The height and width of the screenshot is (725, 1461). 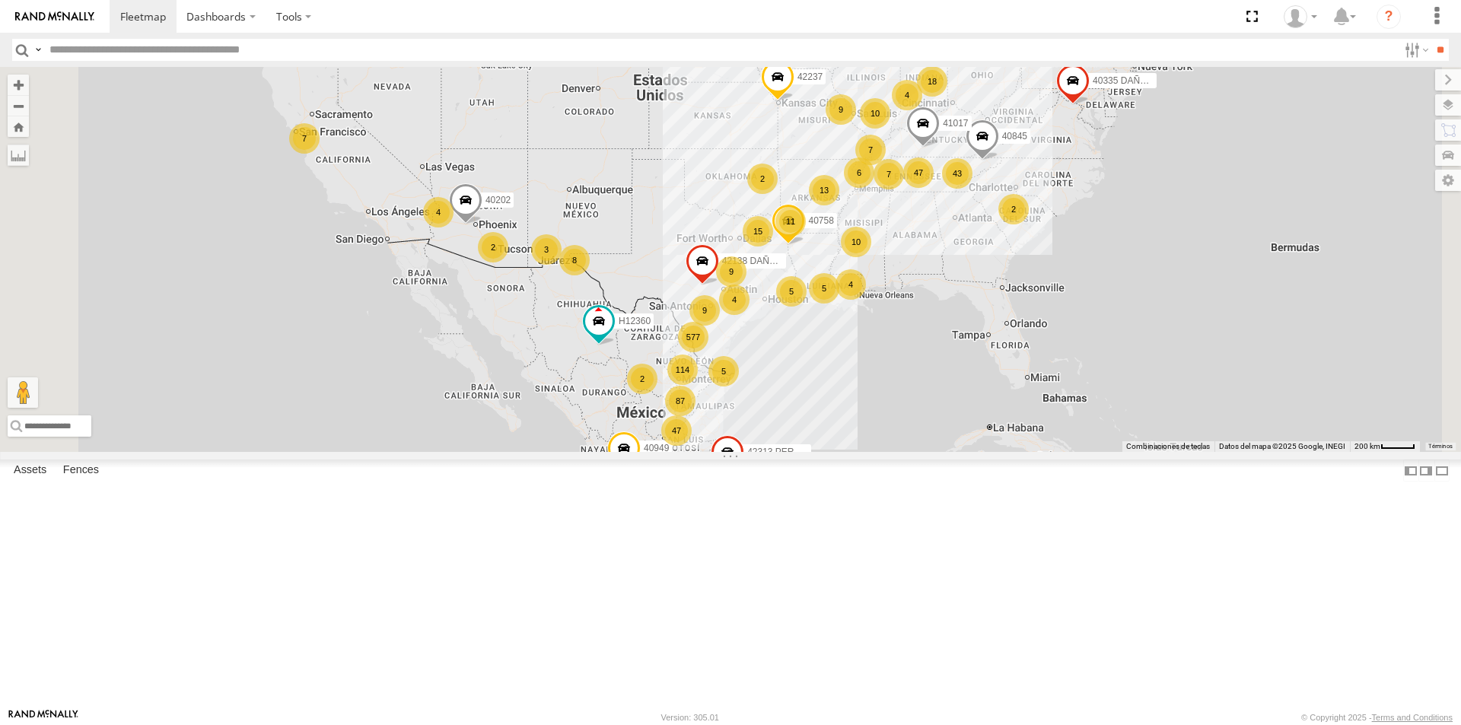 What do you see at coordinates (1377, 718) in the screenshot?
I see `div: © Copyright 2025 -` at bounding box center [1377, 718].